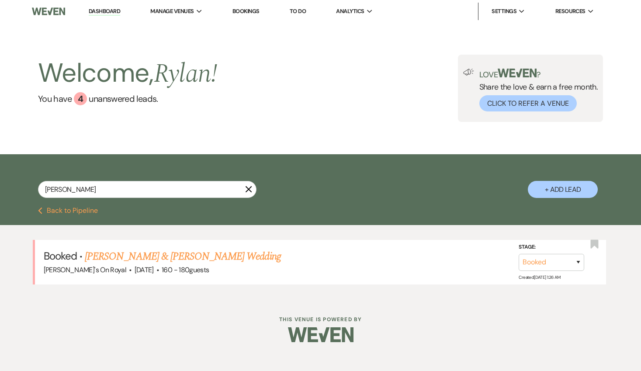  What do you see at coordinates (504, 11) in the screenshot?
I see `span: Settings` at bounding box center [504, 11].